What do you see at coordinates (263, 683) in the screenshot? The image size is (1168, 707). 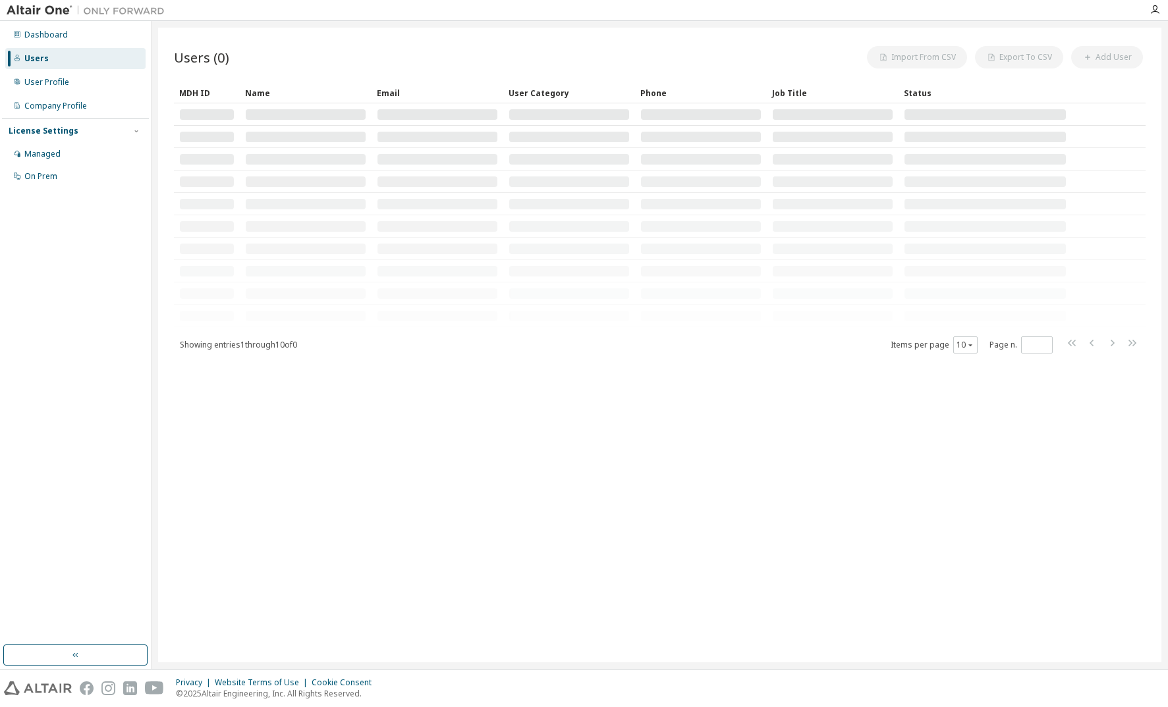 I see `div: Website Terms of Use` at bounding box center [263, 683].